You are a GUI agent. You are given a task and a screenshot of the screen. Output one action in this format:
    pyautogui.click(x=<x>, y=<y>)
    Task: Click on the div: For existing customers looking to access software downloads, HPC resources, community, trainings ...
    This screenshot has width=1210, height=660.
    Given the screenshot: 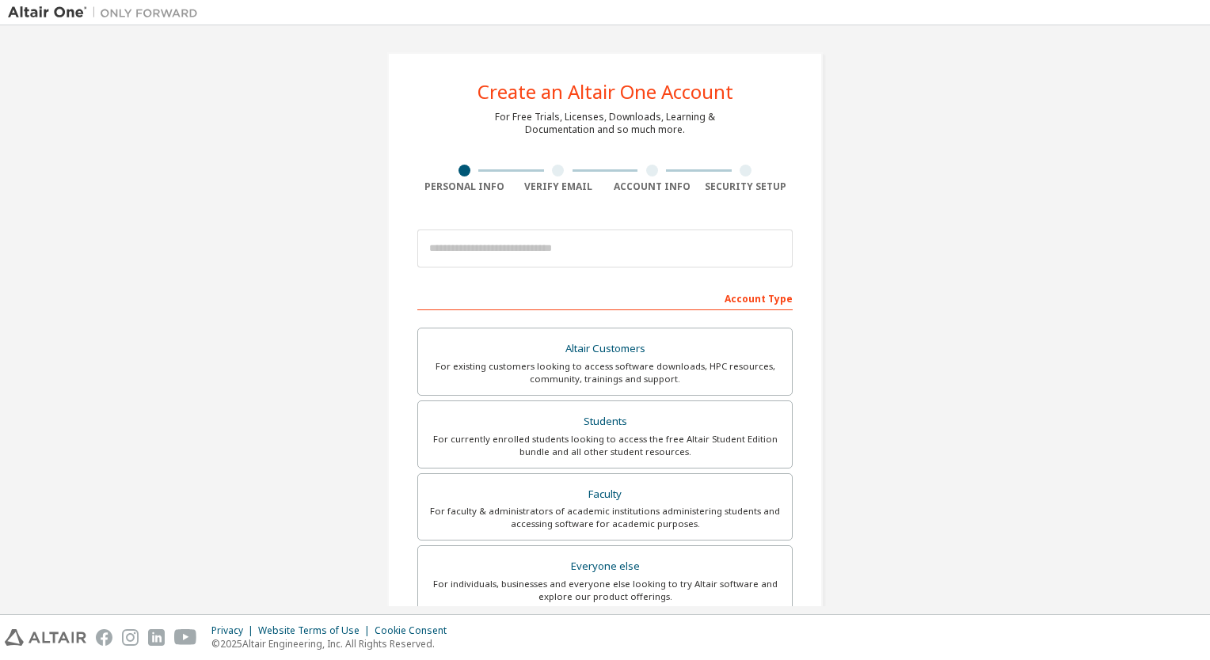 What is the action you would take?
    pyautogui.click(x=605, y=373)
    